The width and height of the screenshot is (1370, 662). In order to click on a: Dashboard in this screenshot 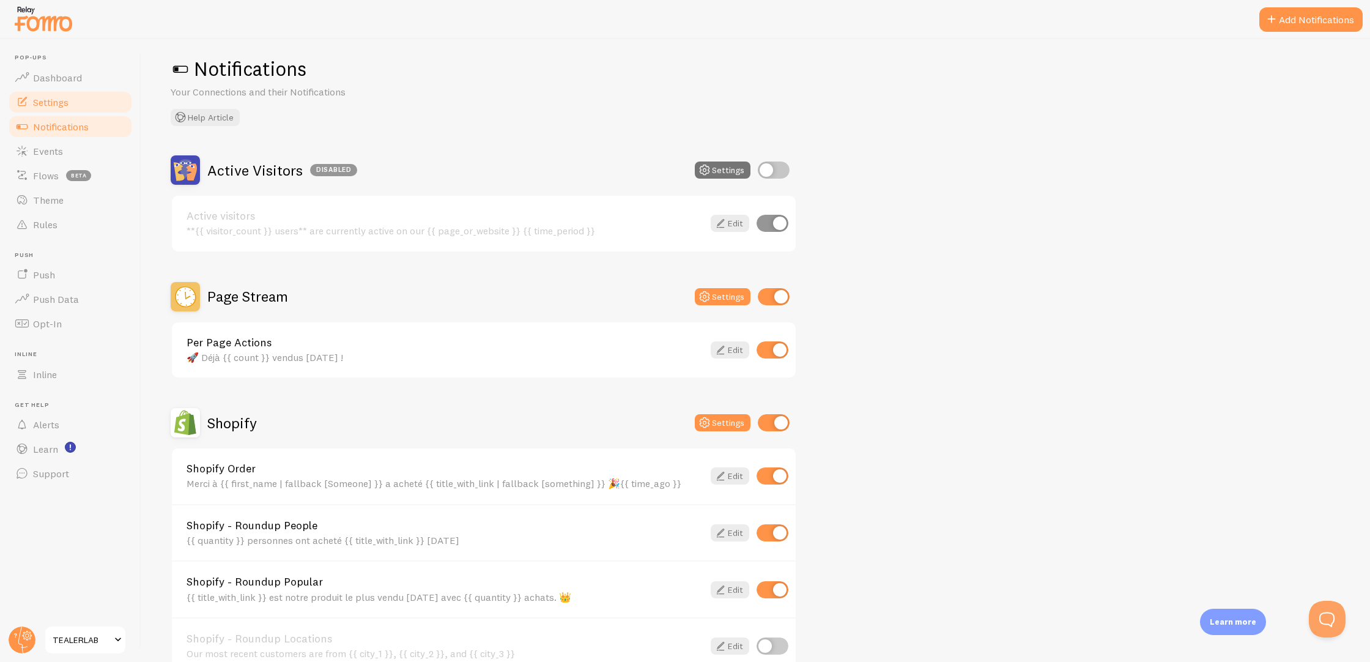, I will do `click(70, 78)`.